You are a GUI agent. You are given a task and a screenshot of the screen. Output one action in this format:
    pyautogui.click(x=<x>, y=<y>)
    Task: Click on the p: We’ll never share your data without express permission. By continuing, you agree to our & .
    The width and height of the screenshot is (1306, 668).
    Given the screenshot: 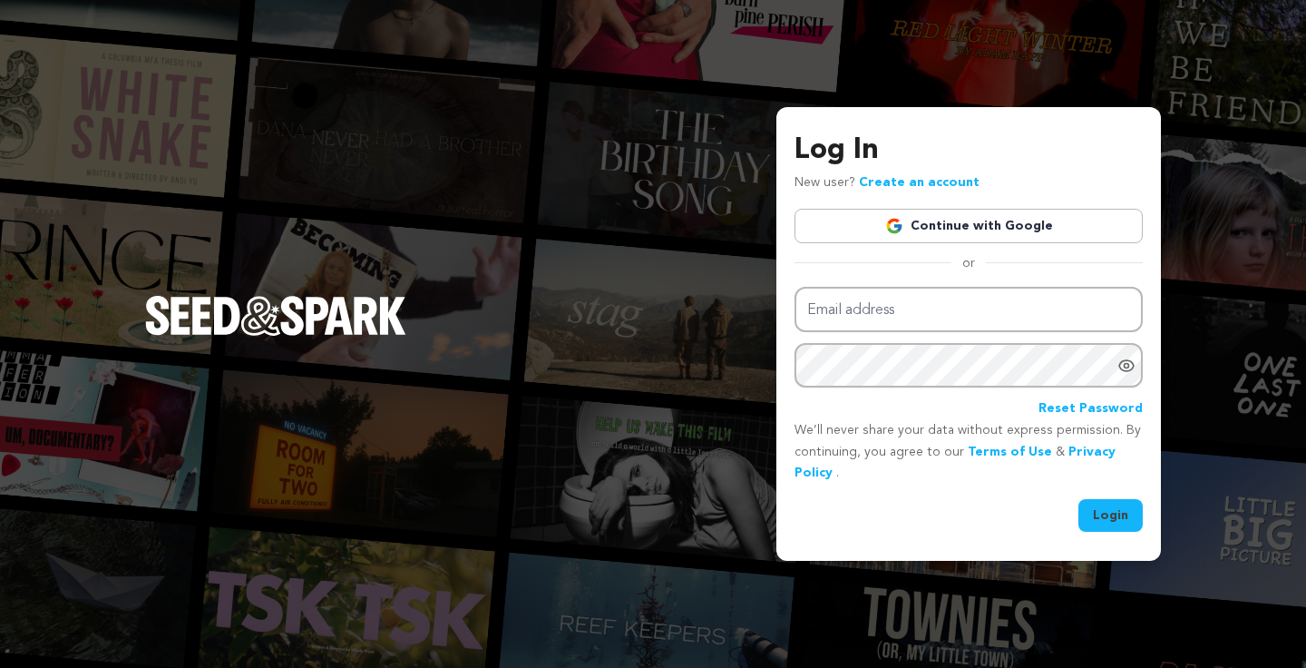 What is the action you would take?
    pyautogui.click(x=969, y=452)
    